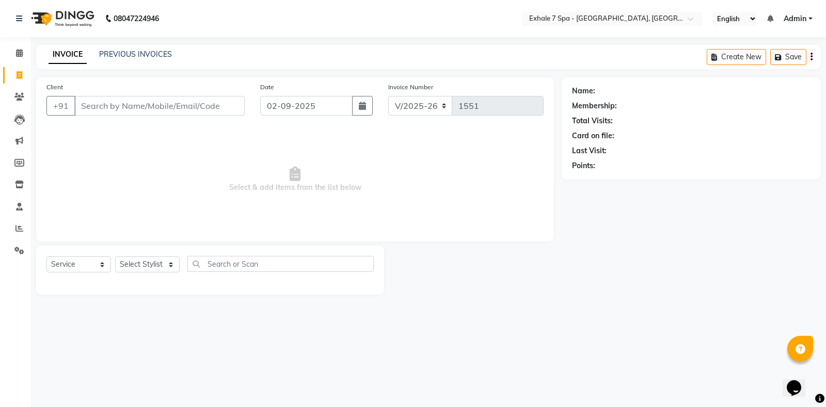 This screenshot has height=407, width=826. I want to click on div: Points:, so click(584, 166).